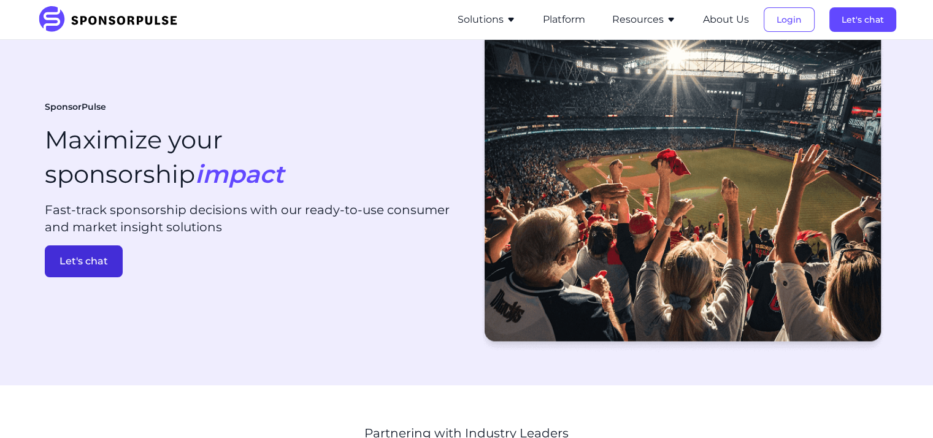 The image size is (933, 438). What do you see at coordinates (164, 157) in the screenshot?
I see `h1: Maximize your sponsorship` at bounding box center [164, 157].